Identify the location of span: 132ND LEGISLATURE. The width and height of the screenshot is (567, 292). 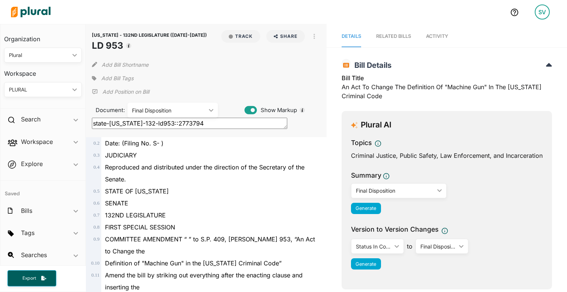
(135, 215).